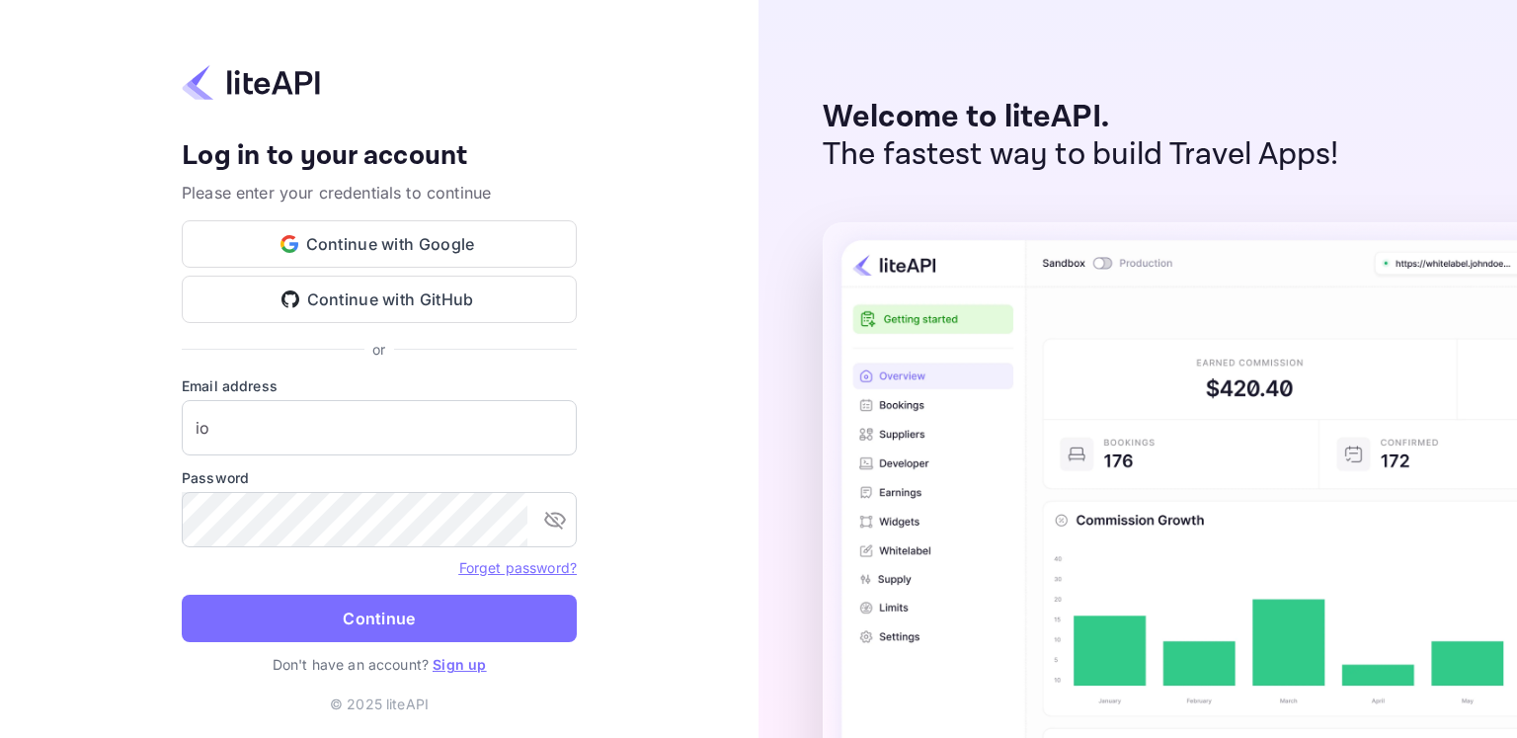 The image size is (1517, 738). What do you see at coordinates (1080, 118) in the screenshot?
I see `p: Welcome to liteAPI.` at bounding box center [1080, 118].